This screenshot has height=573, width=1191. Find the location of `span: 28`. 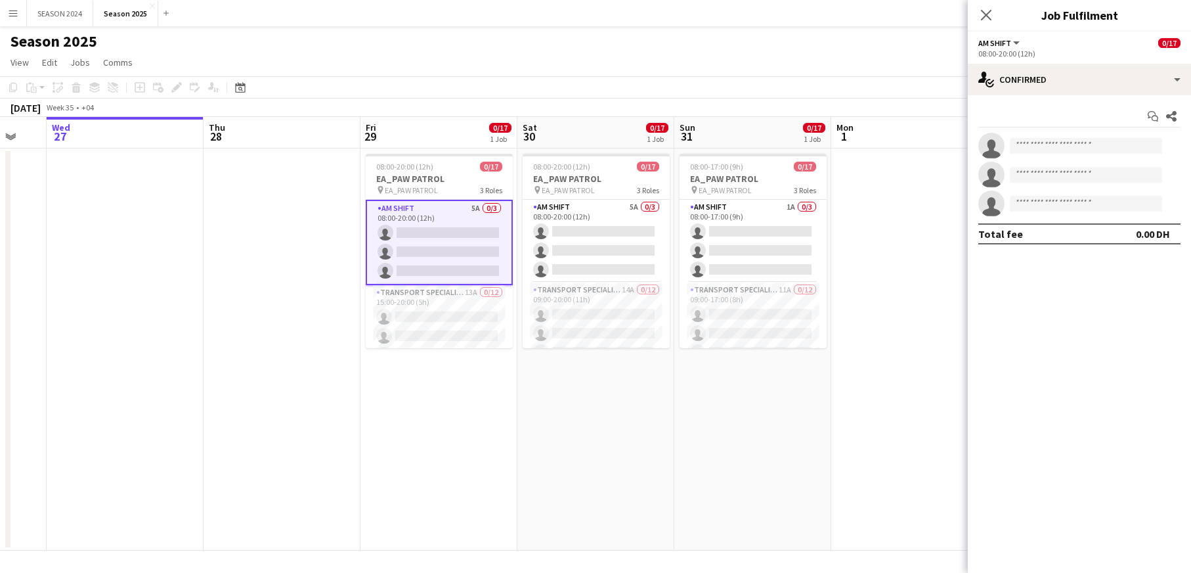

span: 28 is located at coordinates (216, 136).